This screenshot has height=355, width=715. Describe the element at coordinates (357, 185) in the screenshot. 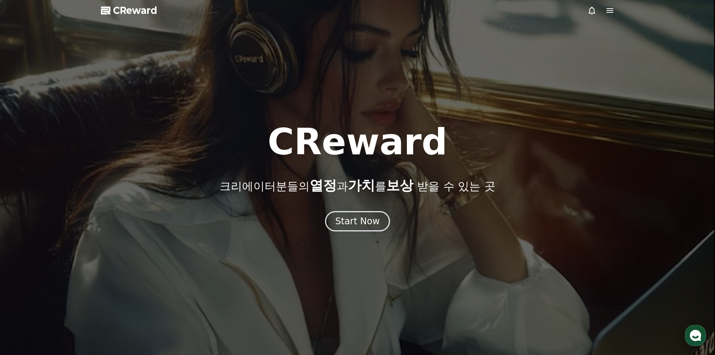

I see `p: 크리에이터분들의 과 를 받을 수 있는 곳` at that location.